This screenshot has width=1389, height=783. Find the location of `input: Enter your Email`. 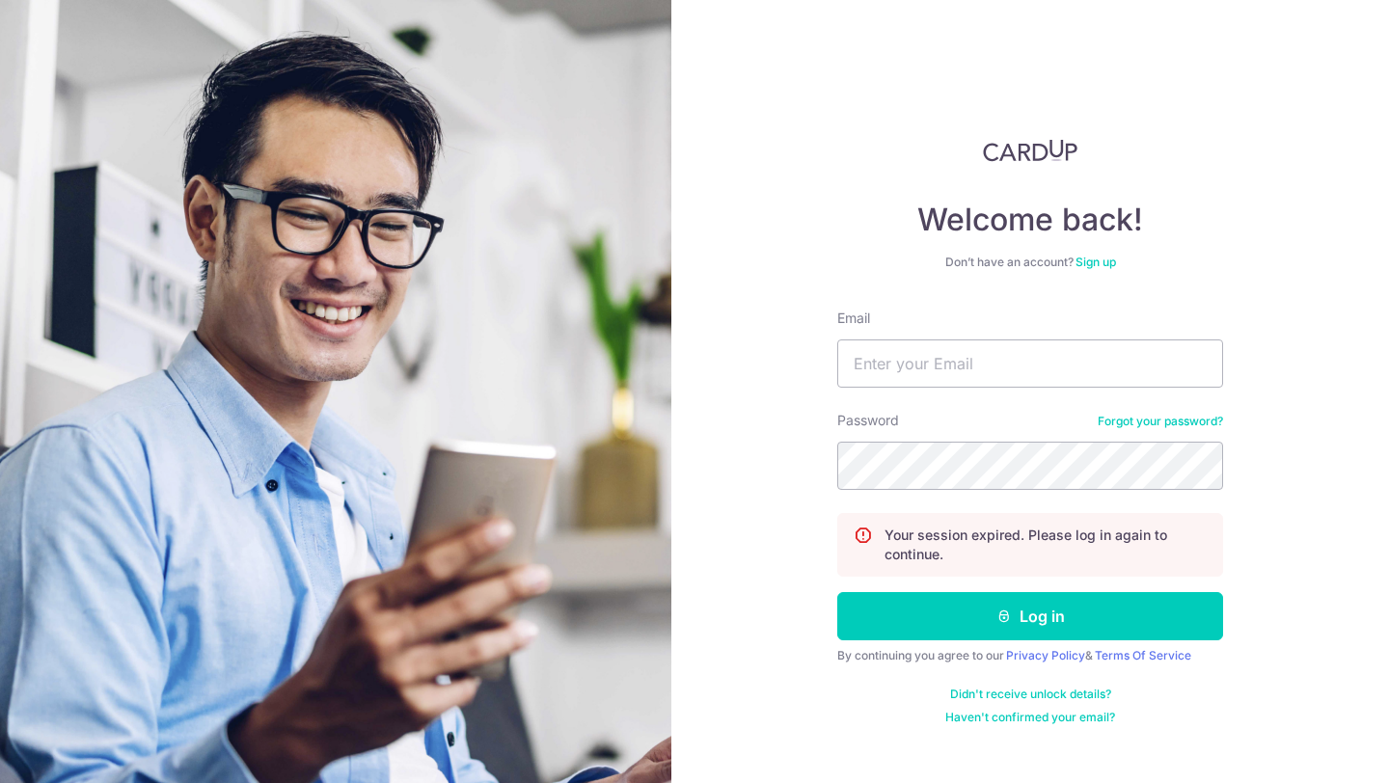

input: Enter your Email is located at coordinates (1030, 364).